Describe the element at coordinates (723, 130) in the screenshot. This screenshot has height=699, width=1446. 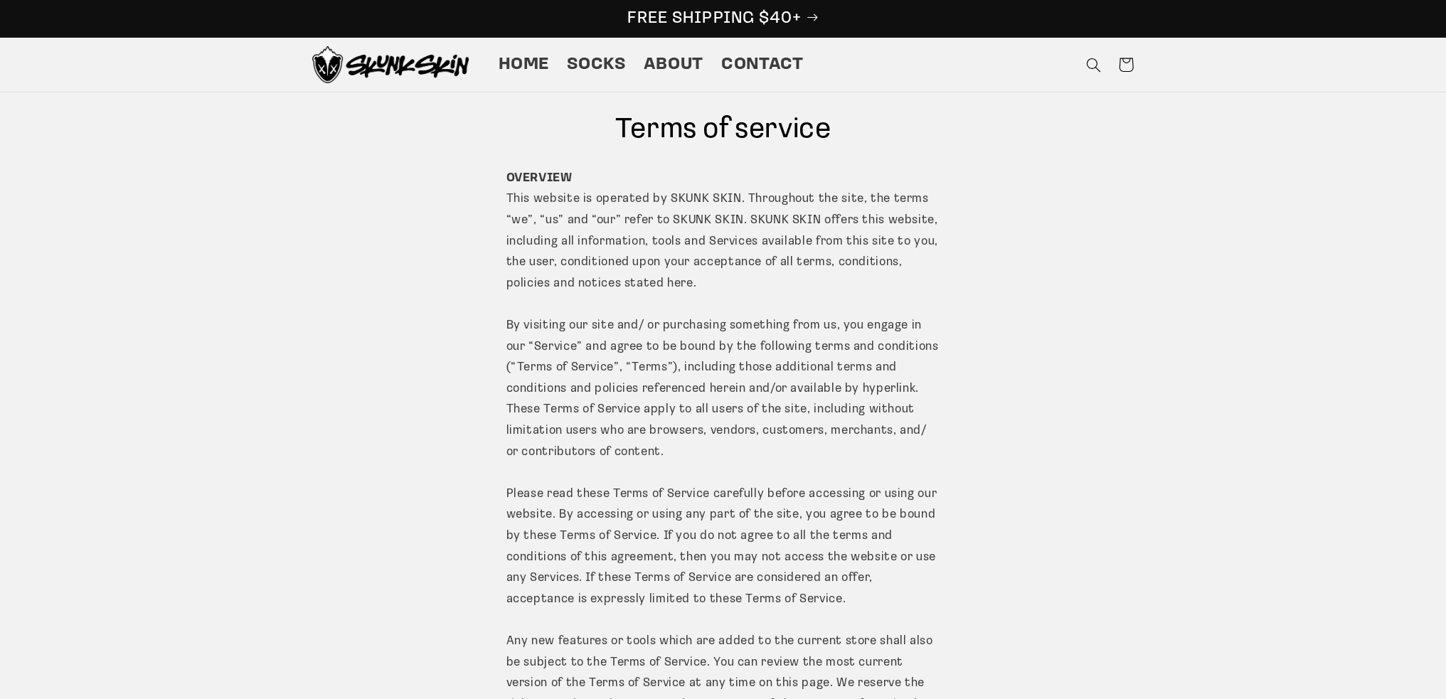
I see `h1: Terms of service` at that location.